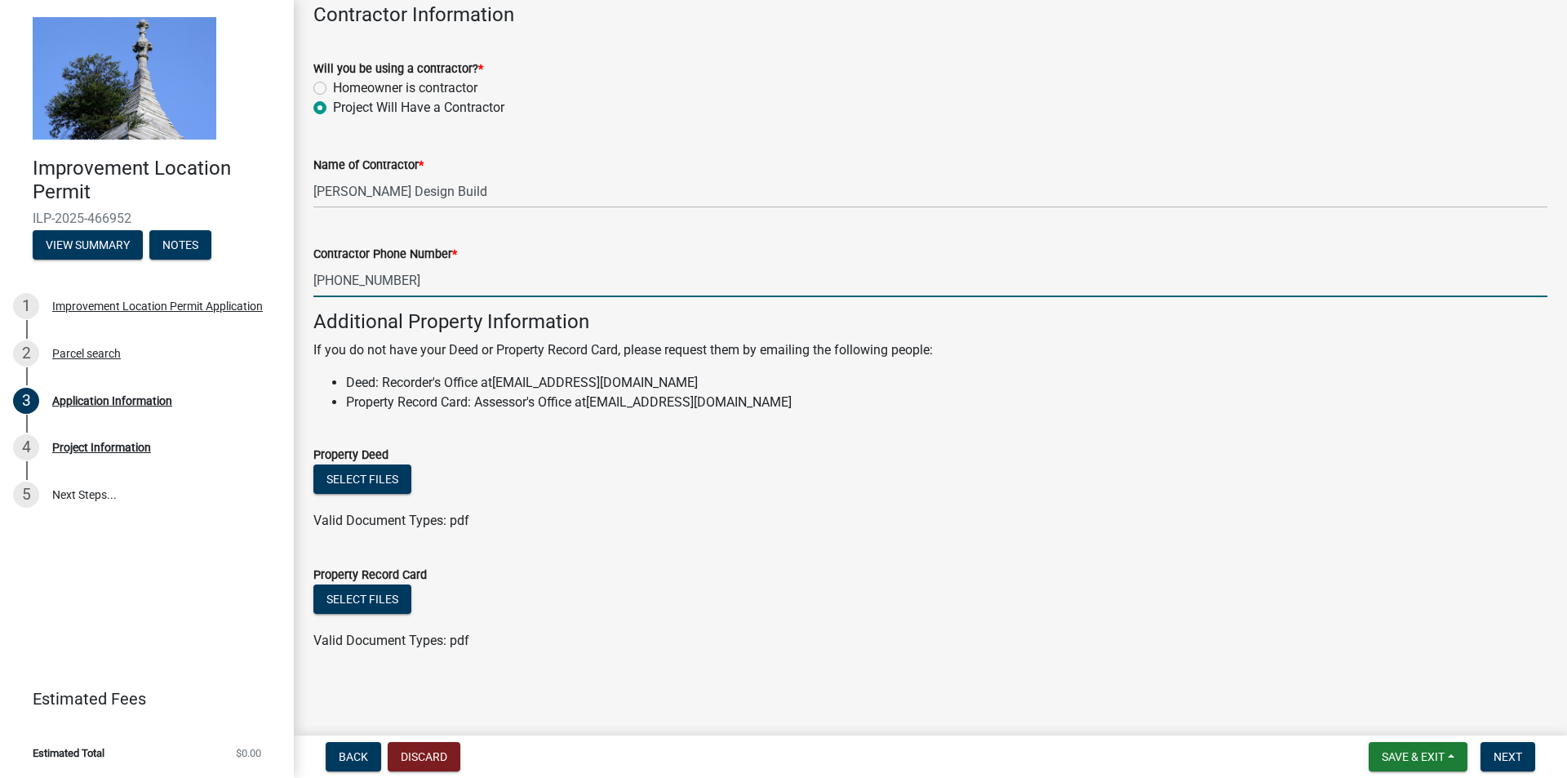 The width and height of the screenshot is (1567, 778). Describe the element at coordinates (124, 78) in the screenshot. I see `img: Decatur County, Indiana` at that location.